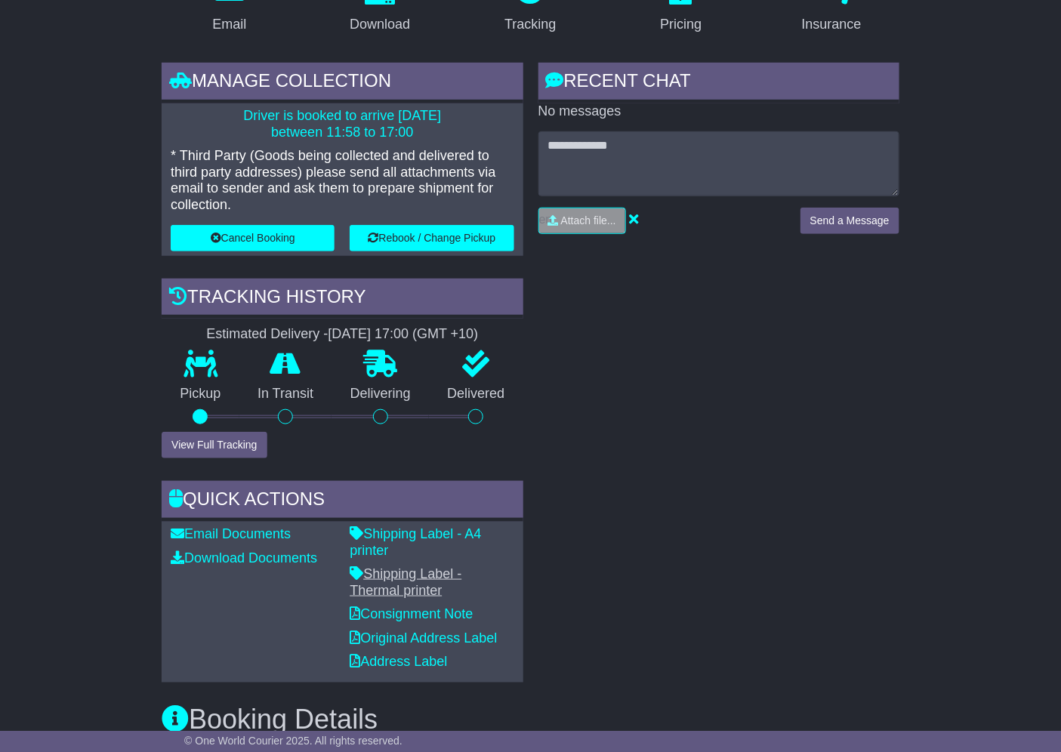 This screenshot has width=1061, height=752. I want to click on p: Delivered, so click(476, 394).